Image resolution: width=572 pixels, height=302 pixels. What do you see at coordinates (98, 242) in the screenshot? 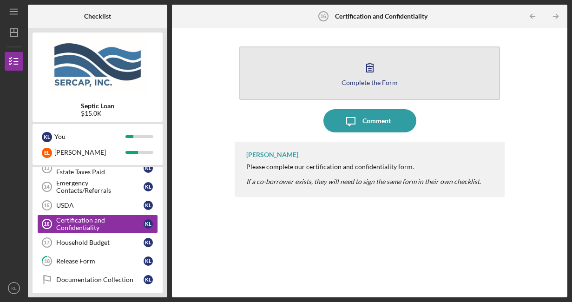
I see `a: 17Household BudgetKL` at bounding box center [98, 242].